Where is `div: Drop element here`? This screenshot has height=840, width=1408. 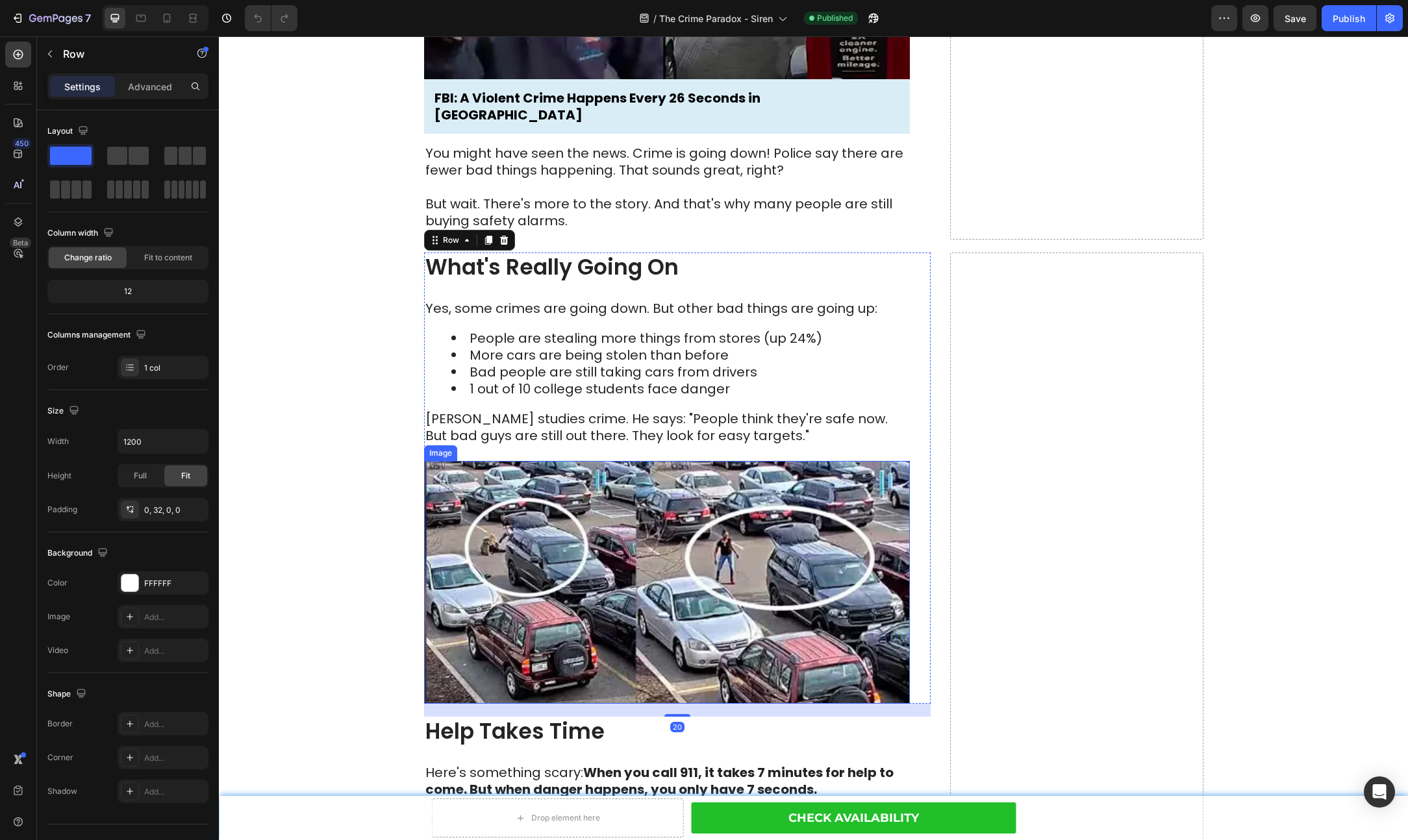
div: Drop element here is located at coordinates (347, 782).